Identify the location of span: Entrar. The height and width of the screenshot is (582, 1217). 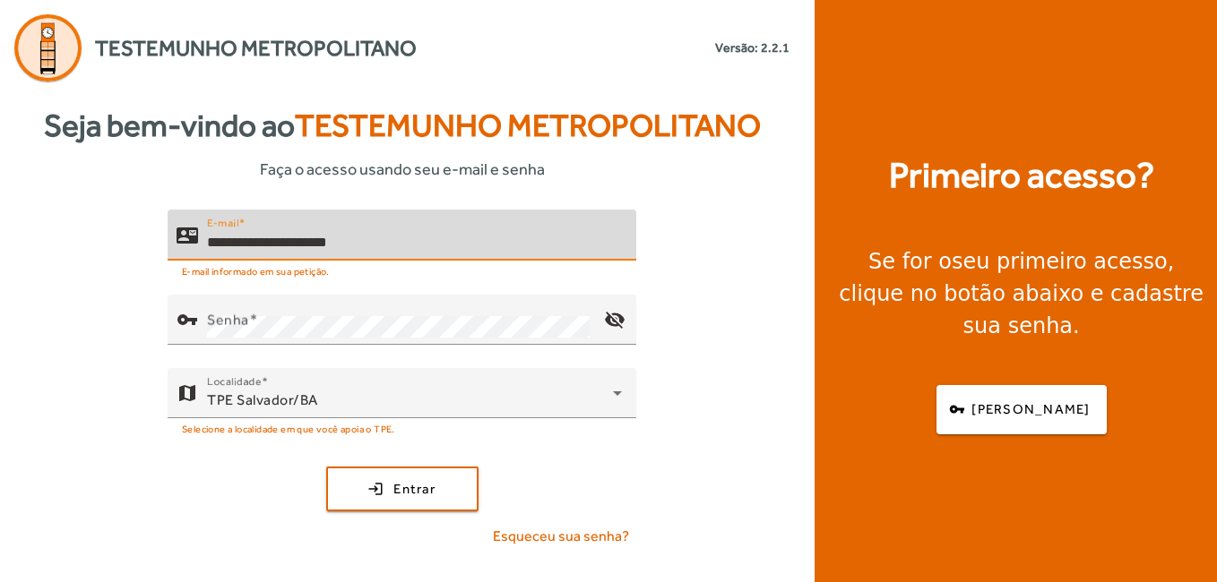
(414, 489).